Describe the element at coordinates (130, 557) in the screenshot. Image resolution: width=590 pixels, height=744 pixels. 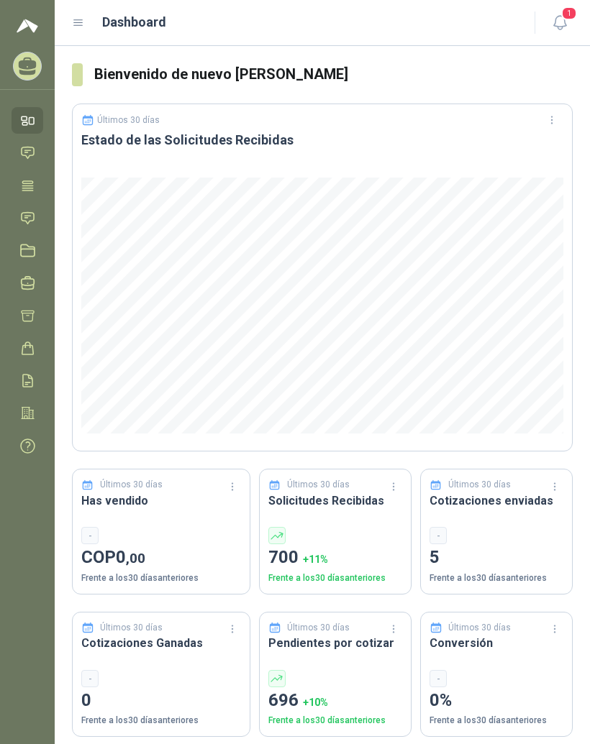
I see `span: 0` at that location.